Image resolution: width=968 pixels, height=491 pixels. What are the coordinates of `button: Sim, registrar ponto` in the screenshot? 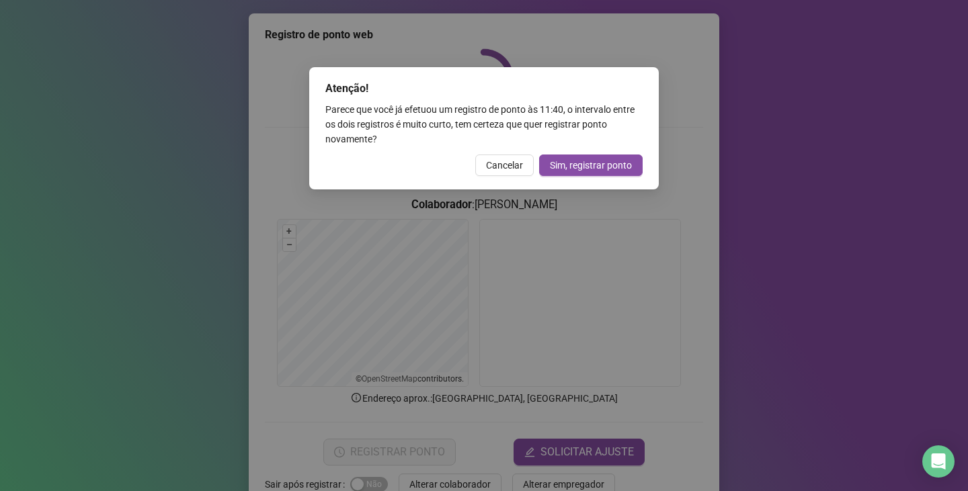 It's located at (591, 165).